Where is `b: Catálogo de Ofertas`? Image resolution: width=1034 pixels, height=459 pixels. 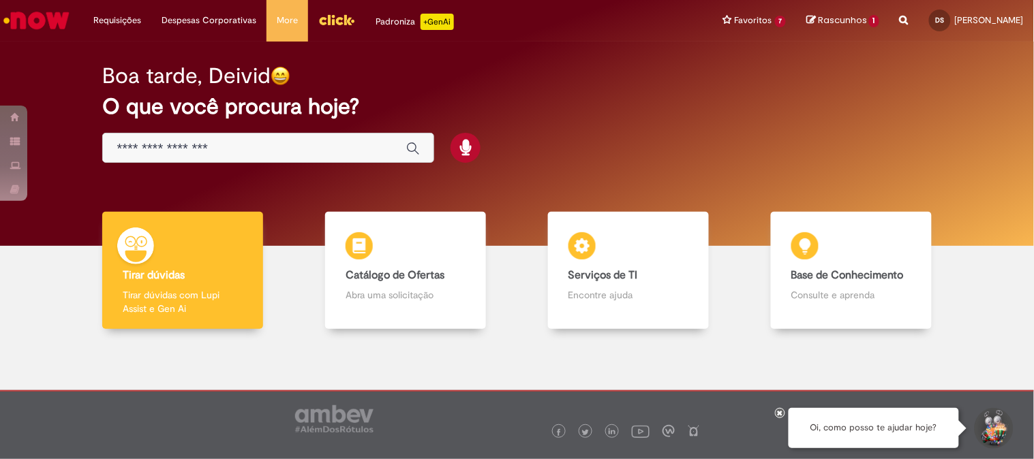
b: Catálogo de Ofertas is located at coordinates (395, 275).